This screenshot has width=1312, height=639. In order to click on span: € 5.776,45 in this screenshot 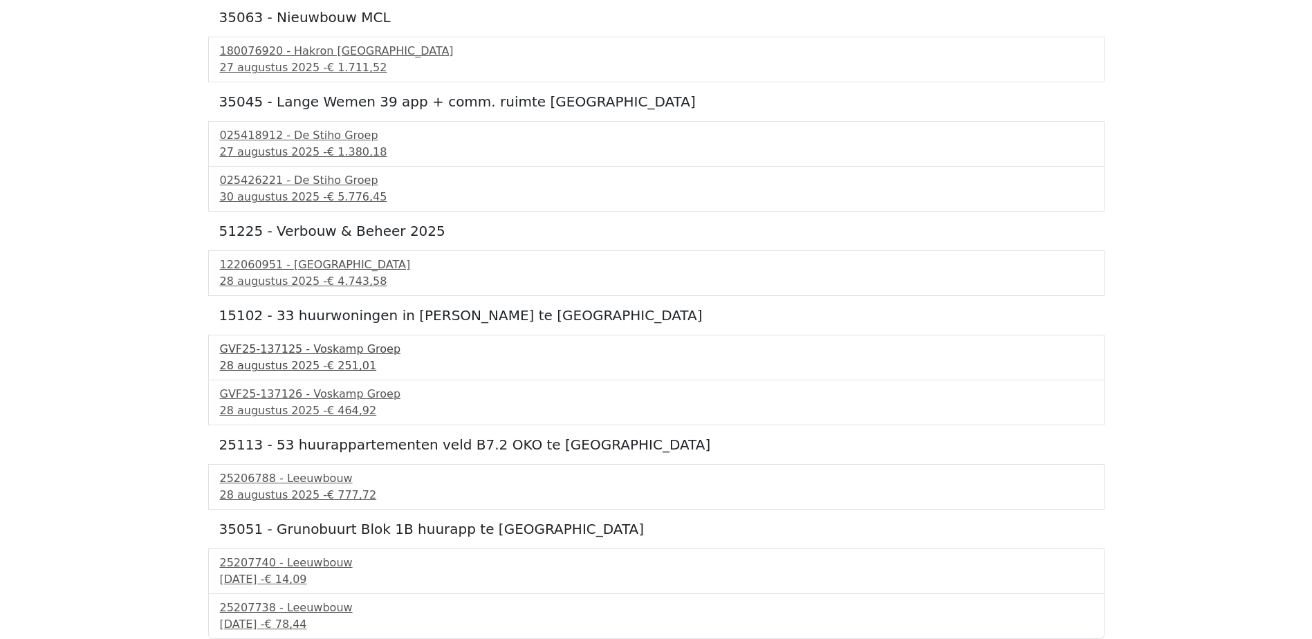, I will do `click(357, 196)`.